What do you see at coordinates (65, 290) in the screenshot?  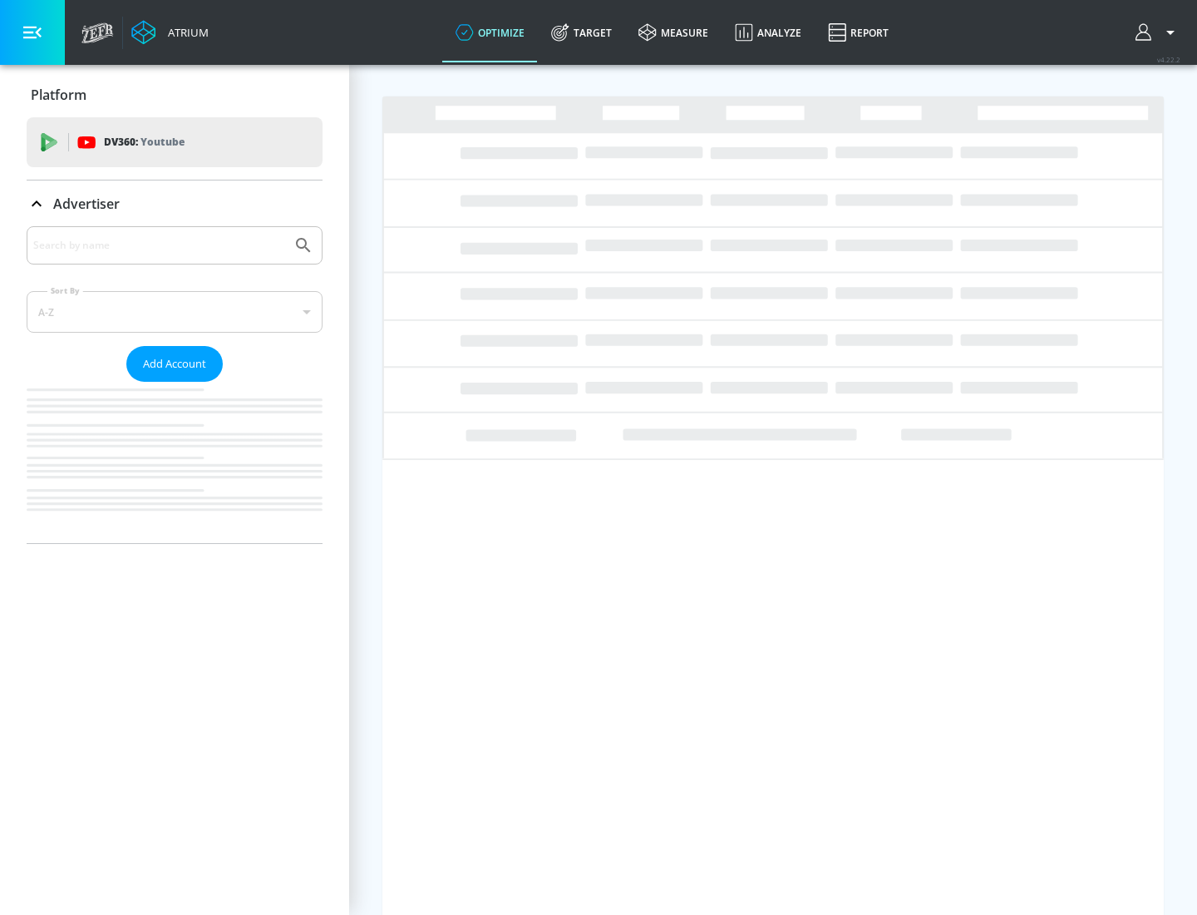 I see `label: Sort By` at bounding box center [65, 290].